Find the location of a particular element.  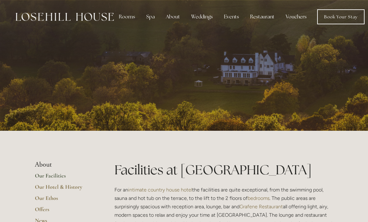

div: Restaurant is located at coordinates (262, 17).